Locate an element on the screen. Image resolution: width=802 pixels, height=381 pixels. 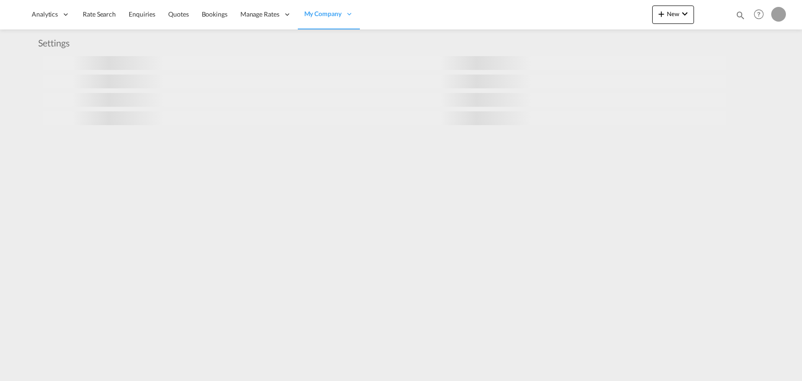
md-icon: icon-magnify is located at coordinates (741, 15).